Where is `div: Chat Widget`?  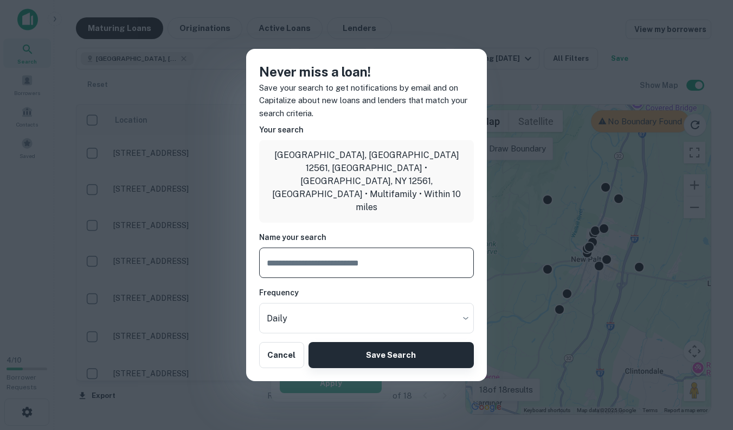 div: Chat Widget is located at coordinates (706, 334).